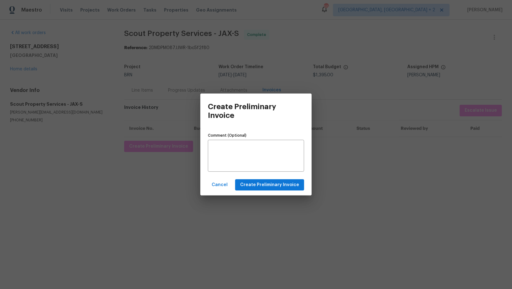  I want to click on span: Cancel, so click(219, 185).